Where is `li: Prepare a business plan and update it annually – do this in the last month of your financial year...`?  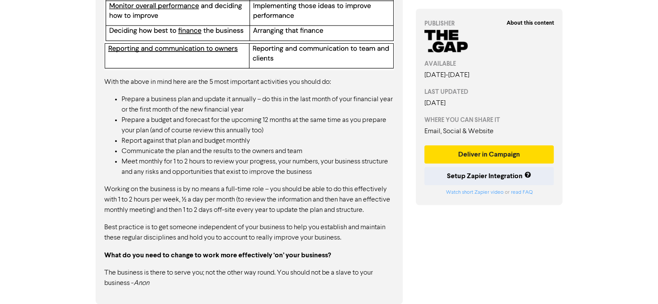 li: Prepare a business plan and update it annually – do this in the last month of your financial year... is located at coordinates (258, 105).